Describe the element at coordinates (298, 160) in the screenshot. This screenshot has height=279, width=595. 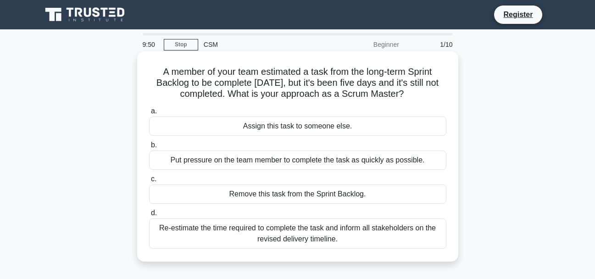
I see `div: Put pressure on the team member to complete the task as quickly as possible.` at that location.